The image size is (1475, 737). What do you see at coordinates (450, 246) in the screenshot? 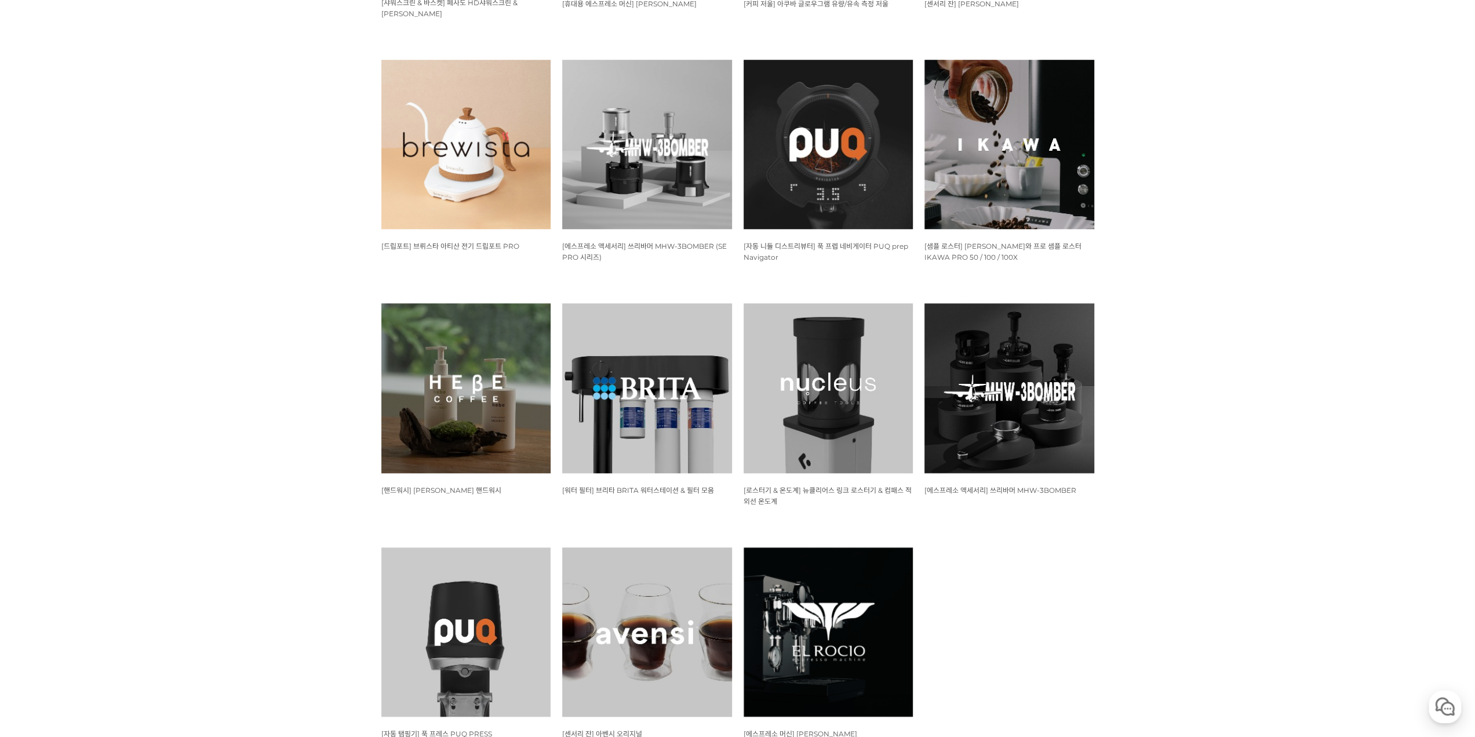
I see `span: [드립포트] 브뤼스타 아티산 전기 드립포트 PRO` at bounding box center [450, 246].